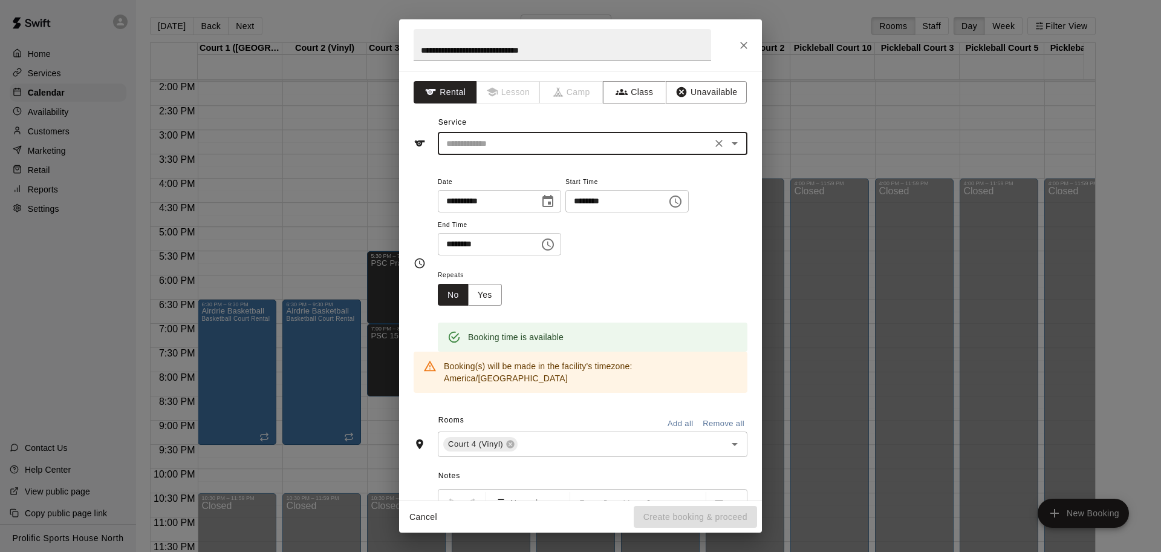 This screenshot has height=552, width=1161. I want to click on button: Format Underline, so click(627, 503).